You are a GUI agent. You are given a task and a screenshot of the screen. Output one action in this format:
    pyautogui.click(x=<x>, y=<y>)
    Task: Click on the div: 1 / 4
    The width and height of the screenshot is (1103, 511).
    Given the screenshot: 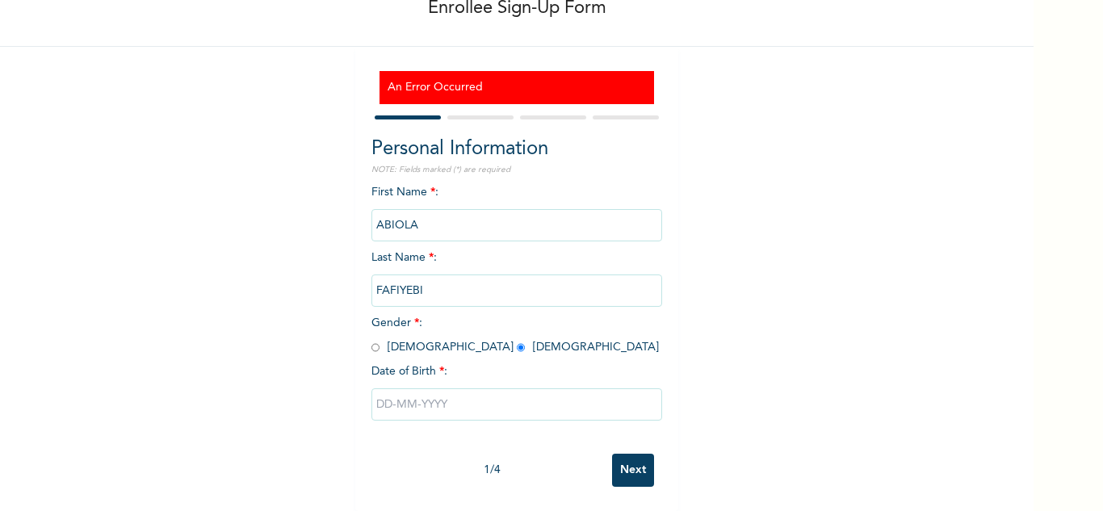 What is the action you would take?
    pyautogui.click(x=492, y=470)
    